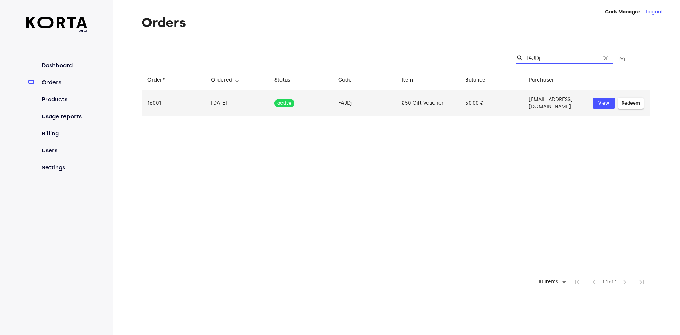  I want to click on a: Billing, so click(64, 134).